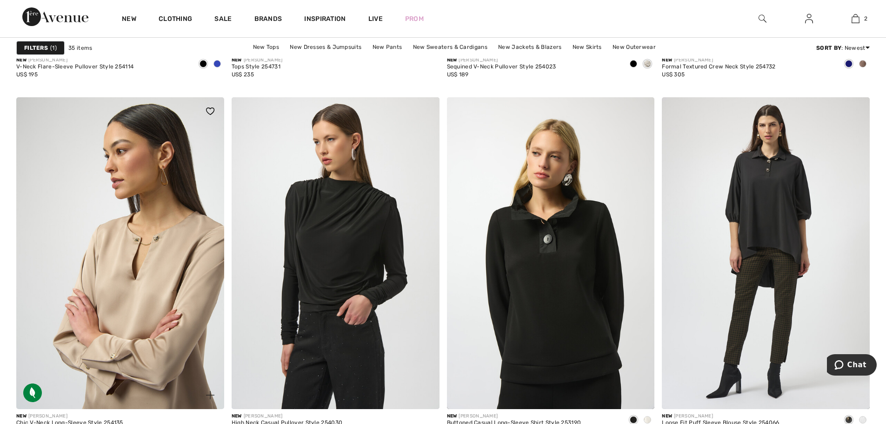 This screenshot has height=424, width=886. I want to click on div: SILVER/NUDE, so click(648, 64).